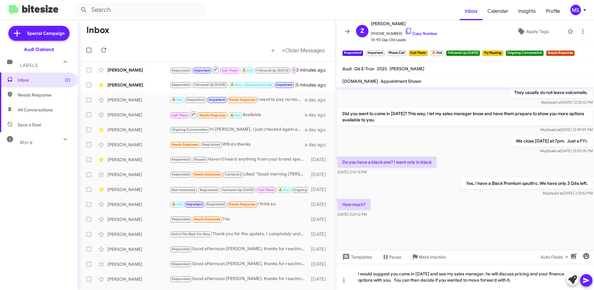  Describe the element at coordinates (98, 30) in the screenshot. I see `h1: Inbox` at that location.